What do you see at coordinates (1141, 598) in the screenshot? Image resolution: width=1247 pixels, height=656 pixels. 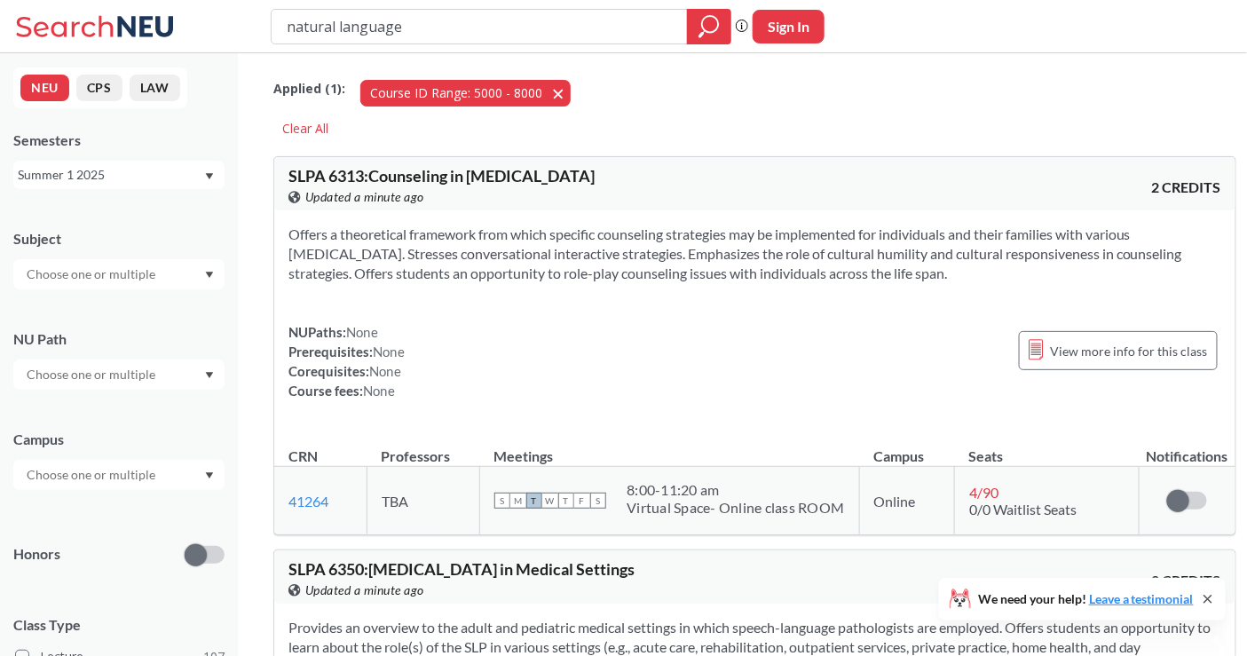 I see `a: Leave a testimonial` at bounding box center [1141, 598].